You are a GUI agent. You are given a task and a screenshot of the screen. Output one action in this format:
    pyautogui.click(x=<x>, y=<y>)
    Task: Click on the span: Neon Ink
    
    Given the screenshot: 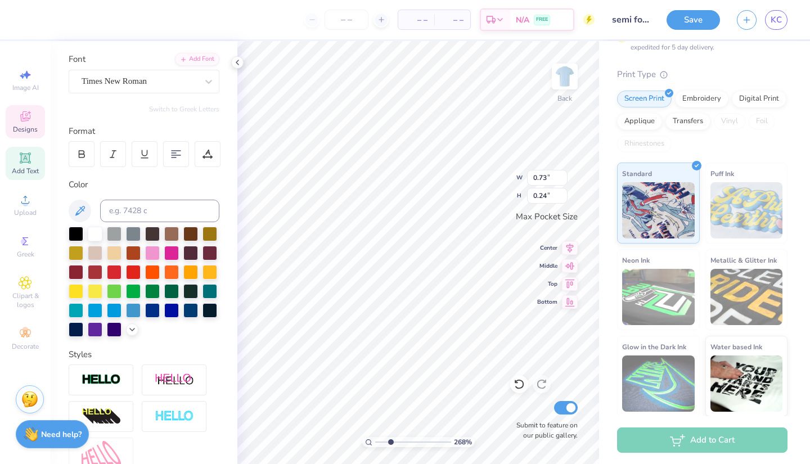 What is the action you would take?
    pyautogui.click(x=636, y=260)
    